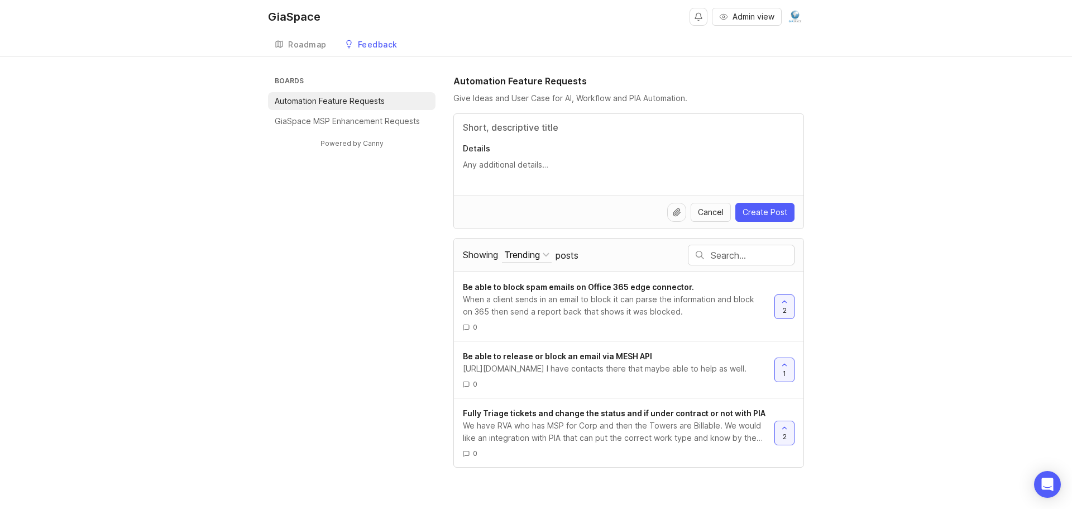 Image resolution: width=1072 pixels, height=509 pixels. Describe the element at coordinates (614, 413) in the screenshot. I see `span: Fully Triage tickets and change the status and if under contract or not with PIA` at that location.